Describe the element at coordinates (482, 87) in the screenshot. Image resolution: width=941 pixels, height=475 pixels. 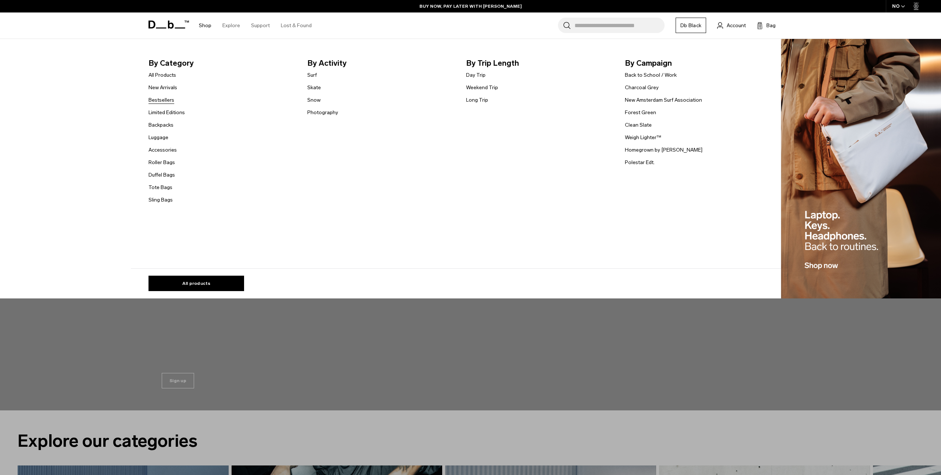
I see `a: Weekend Trip` at that location.